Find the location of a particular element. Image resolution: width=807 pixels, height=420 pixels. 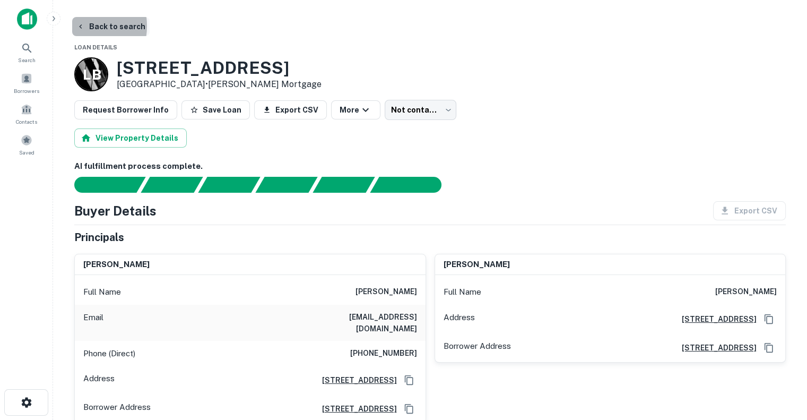

div: Contacts is located at coordinates (27, 114).